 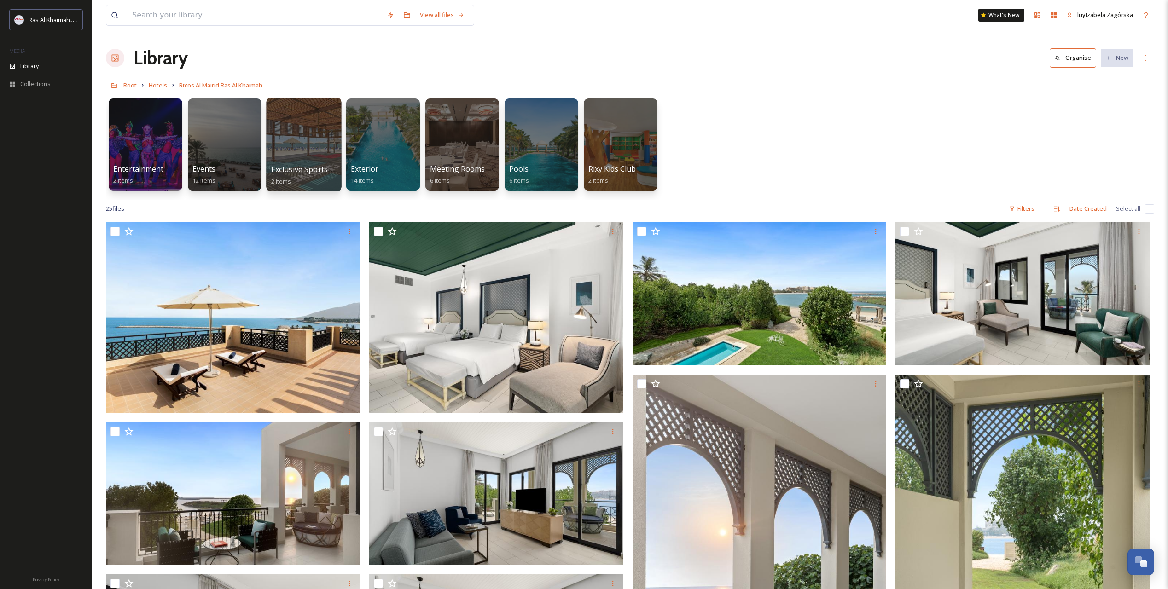 I want to click on button: Open Chat, so click(x=1141, y=562).